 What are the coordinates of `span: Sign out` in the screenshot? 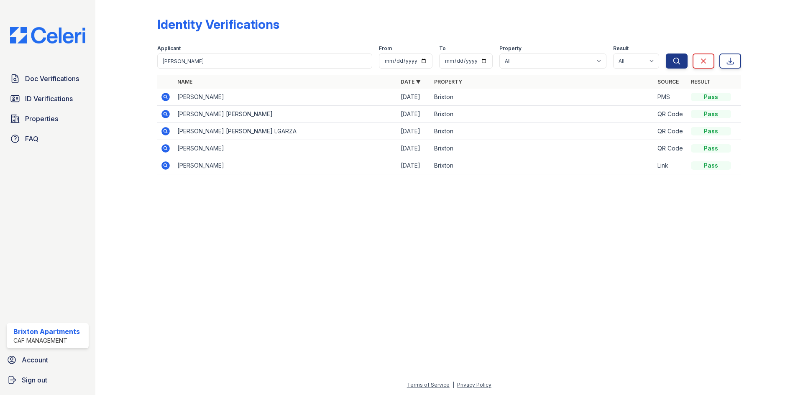 It's located at (34, 380).